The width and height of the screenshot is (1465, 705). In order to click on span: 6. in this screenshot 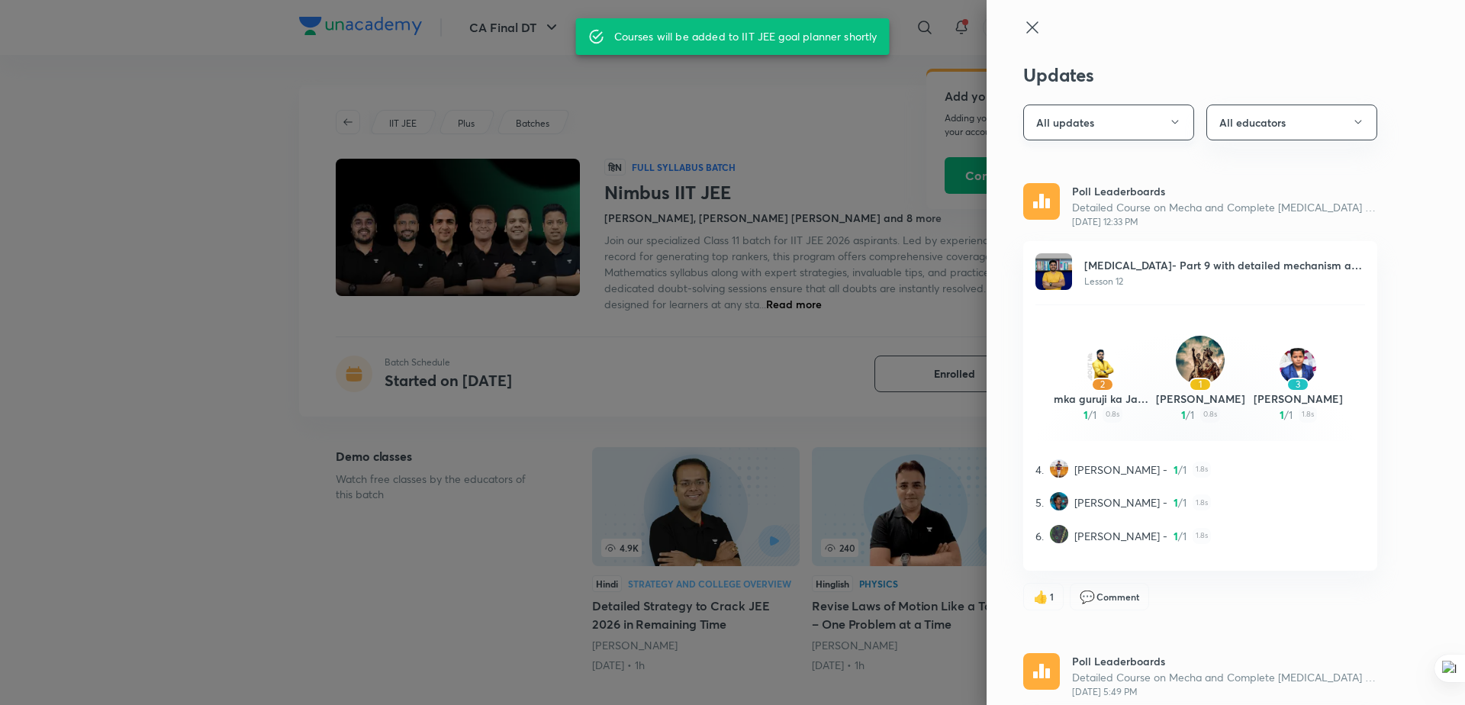, I will do `click(1039, 536)`.